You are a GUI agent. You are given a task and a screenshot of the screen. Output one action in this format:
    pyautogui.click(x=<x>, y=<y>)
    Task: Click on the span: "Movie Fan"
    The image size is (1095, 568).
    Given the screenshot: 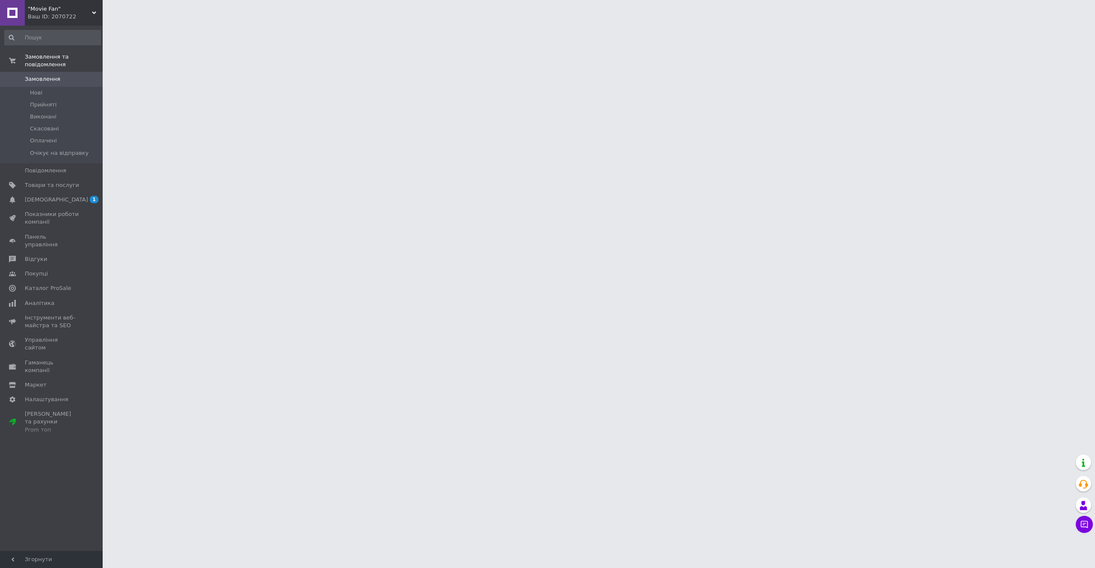 What is the action you would take?
    pyautogui.click(x=60, y=9)
    